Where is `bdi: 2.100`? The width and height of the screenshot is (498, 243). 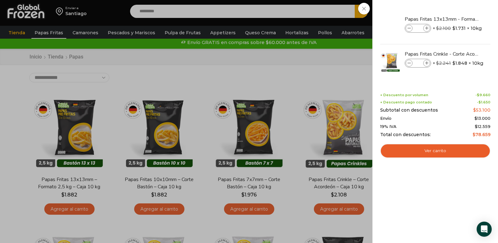
bdi: 2.100 is located at coordinates (443, 28).